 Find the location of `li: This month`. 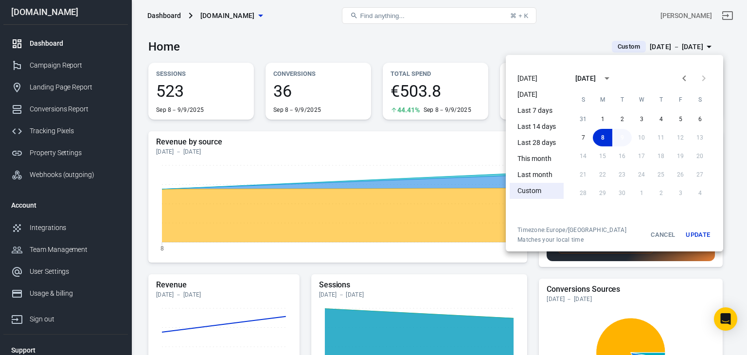

li: This month is located at coordinates (537, 159).